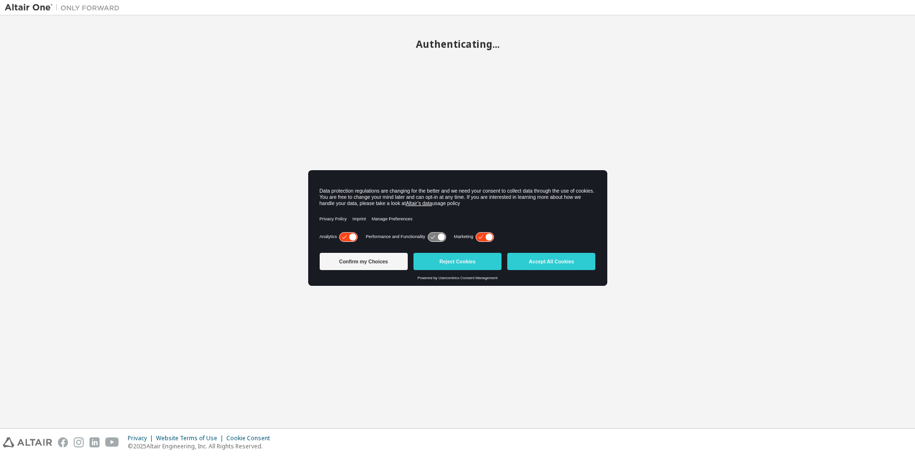 This screenshot has width=915, height=456. What do you see at coordinates (201, 446) in the screenshot?
I see `p: © 2025 Altair Engineering, Inc. All Rights Reserved.` at bounding box center [201, 446].